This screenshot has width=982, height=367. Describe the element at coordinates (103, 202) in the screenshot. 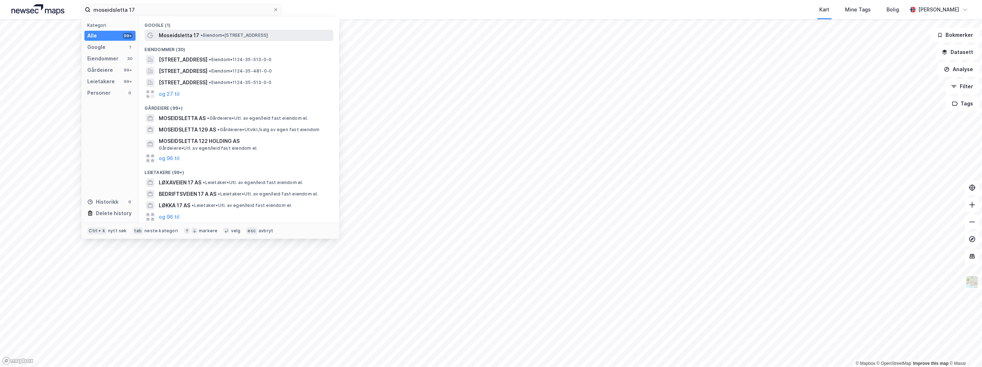

I see `div: Historikk` at that location.